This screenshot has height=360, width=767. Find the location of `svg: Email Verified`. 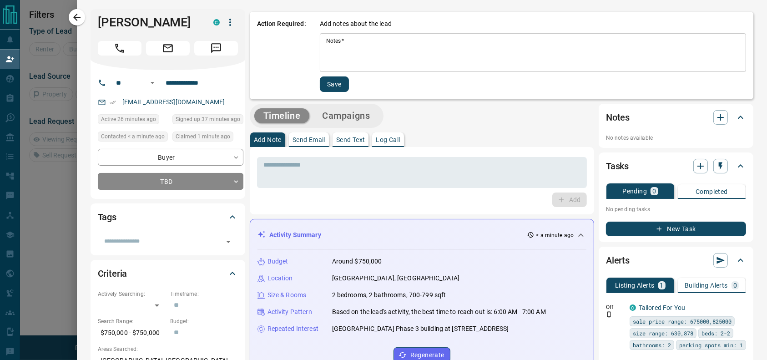

svg: Email Verified is located at coordinates (113, 102).